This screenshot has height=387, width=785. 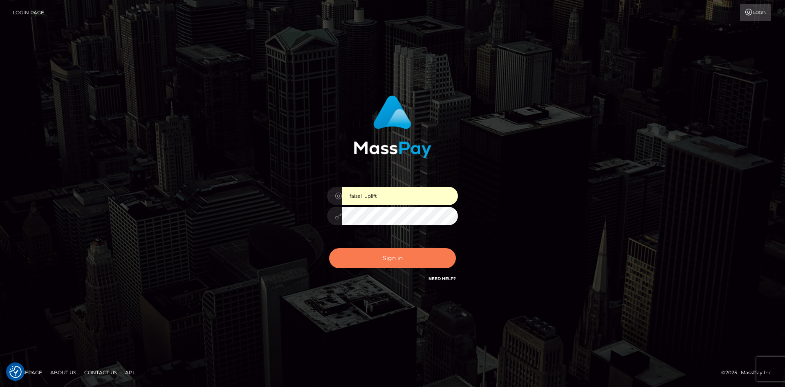 I want to click on a: API, so click(x=130, y=372).